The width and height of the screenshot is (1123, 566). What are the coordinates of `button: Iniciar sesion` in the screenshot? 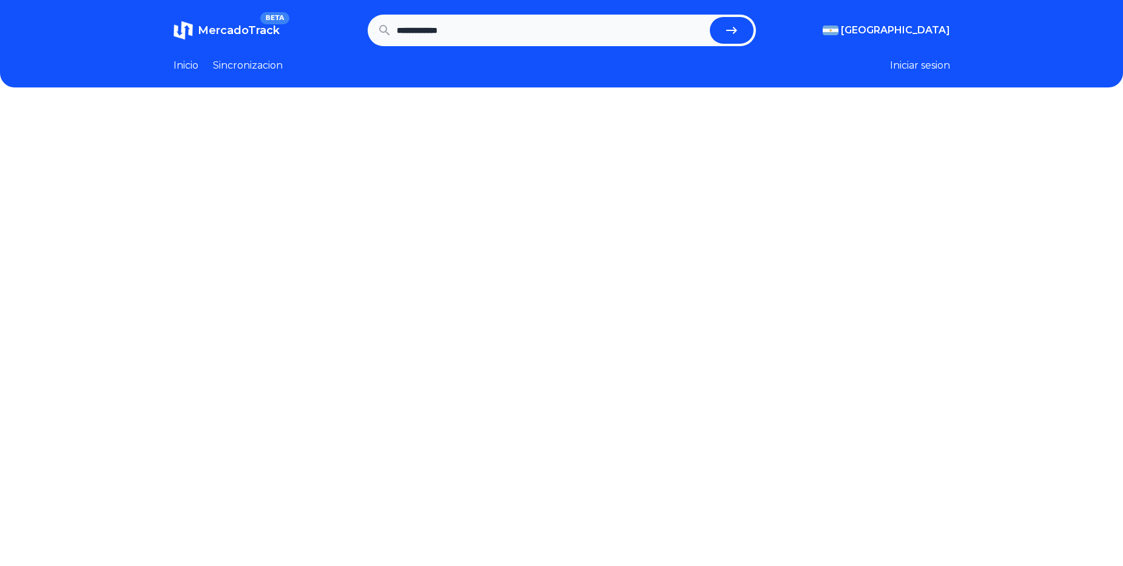 It's located at (920, 66).